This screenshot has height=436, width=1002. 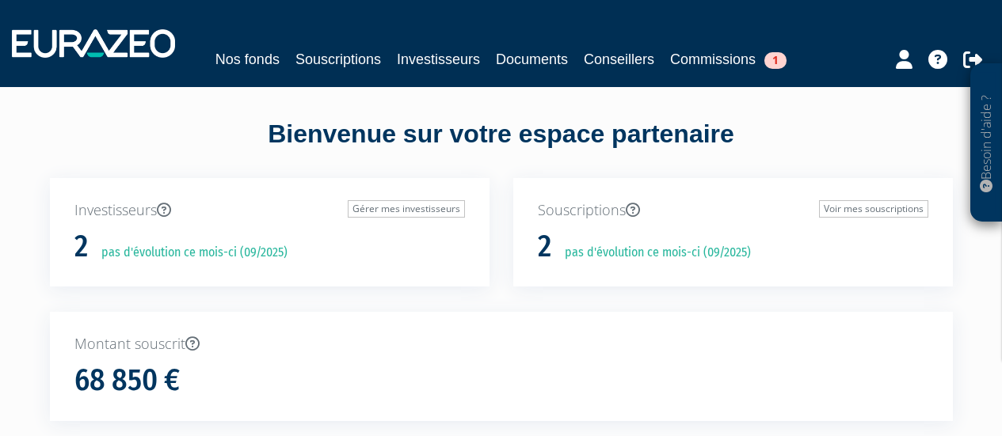 I want to click on a: Souscriptions, so click(x=338, y=59).